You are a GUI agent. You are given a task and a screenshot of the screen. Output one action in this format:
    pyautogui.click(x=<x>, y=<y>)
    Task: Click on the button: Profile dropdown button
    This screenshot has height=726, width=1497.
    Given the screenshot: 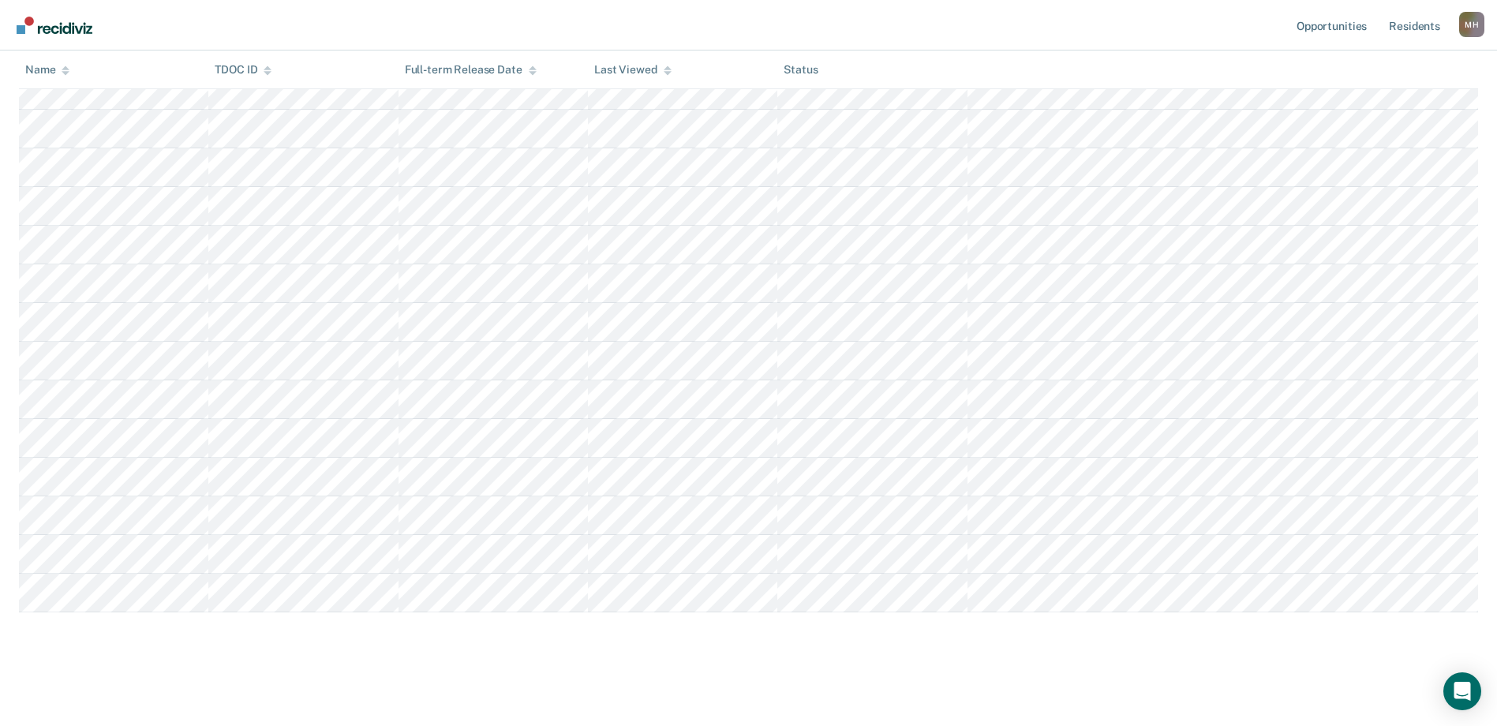 What is the action you would take?
    pyautogui.click(x=1471, y=24)
    